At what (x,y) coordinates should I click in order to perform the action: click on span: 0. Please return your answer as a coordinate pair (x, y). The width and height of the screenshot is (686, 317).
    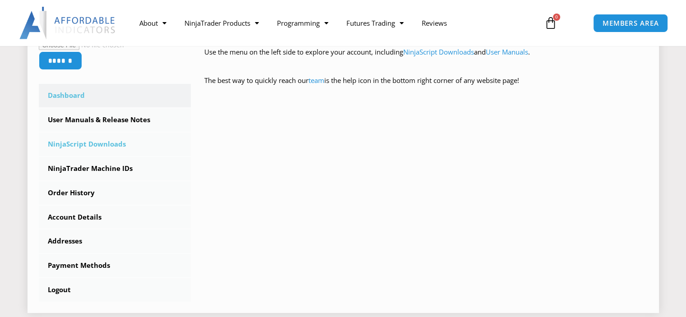
    Looking at the image, I should click on (557, 17).